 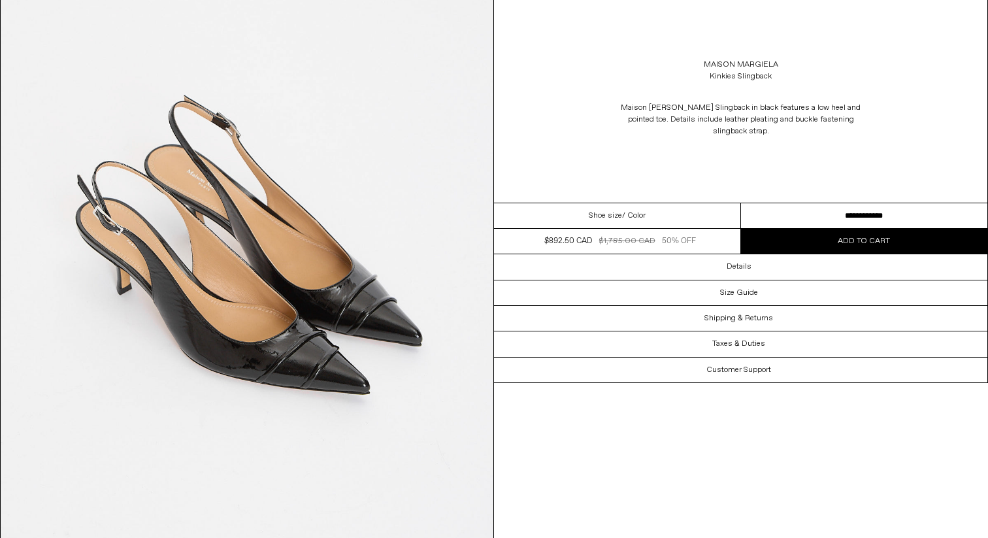 I want to click on div: $892.50 CAD, so click(x=568, y=241).